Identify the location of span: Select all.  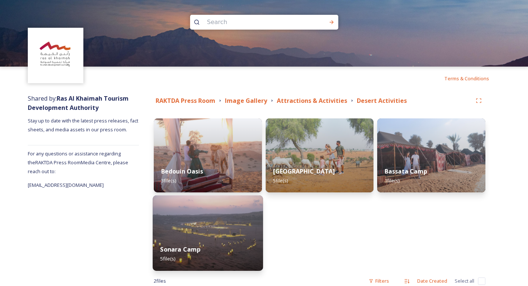
(464, 281).